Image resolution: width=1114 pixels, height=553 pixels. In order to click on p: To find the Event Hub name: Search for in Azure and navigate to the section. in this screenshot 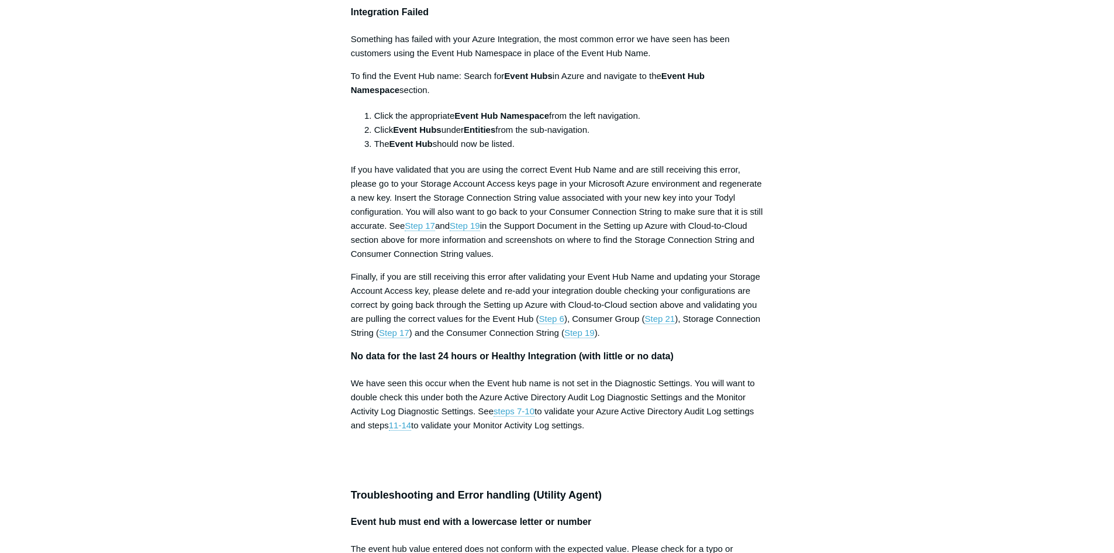, I will do `click(557, 83)`.